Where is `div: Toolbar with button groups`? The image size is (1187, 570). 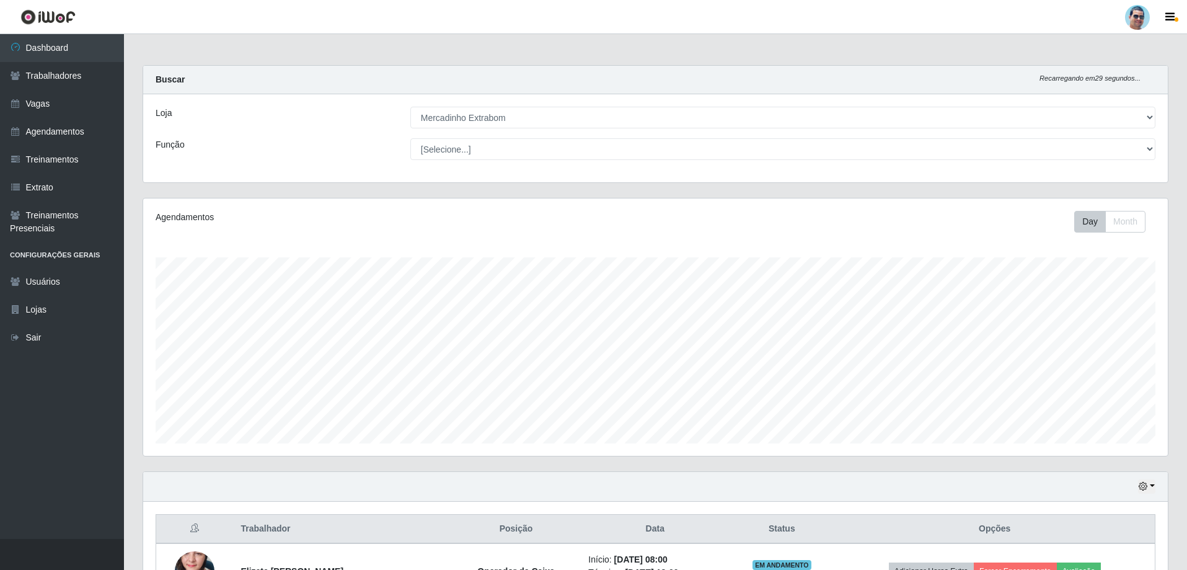 div: Toolbar with button groups is located at coordinates (1115, 221).